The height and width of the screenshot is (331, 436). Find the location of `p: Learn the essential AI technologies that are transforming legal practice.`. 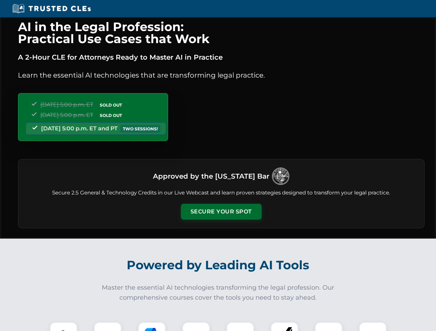

p: Learn the essential AI technologies that are transforming legal practice. is located at coordinates (221, 75).